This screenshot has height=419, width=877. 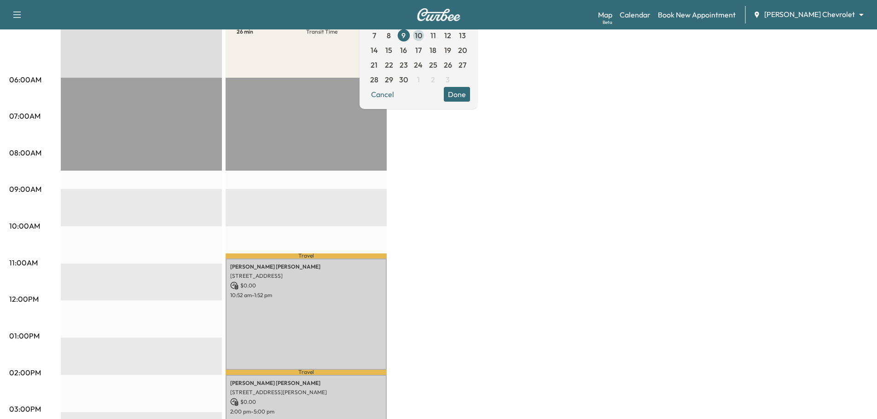 I want to click on span: 12, so click(x=447, y=35).